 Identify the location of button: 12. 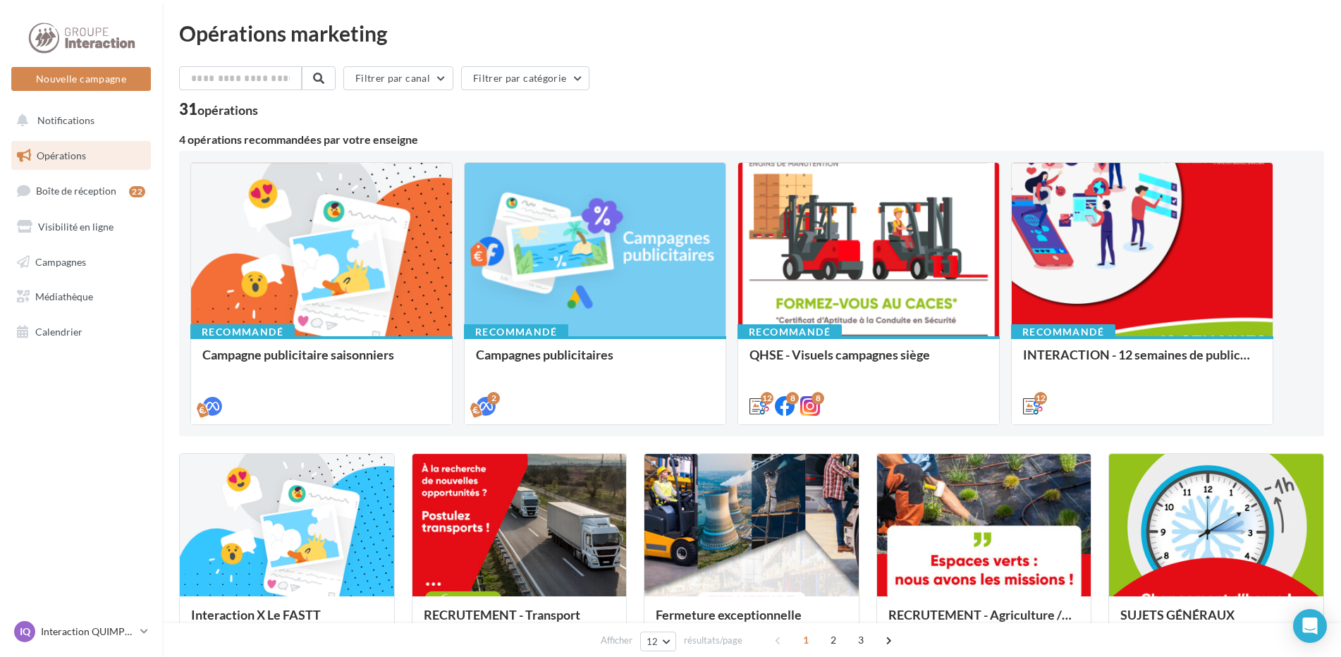
(658, 642).